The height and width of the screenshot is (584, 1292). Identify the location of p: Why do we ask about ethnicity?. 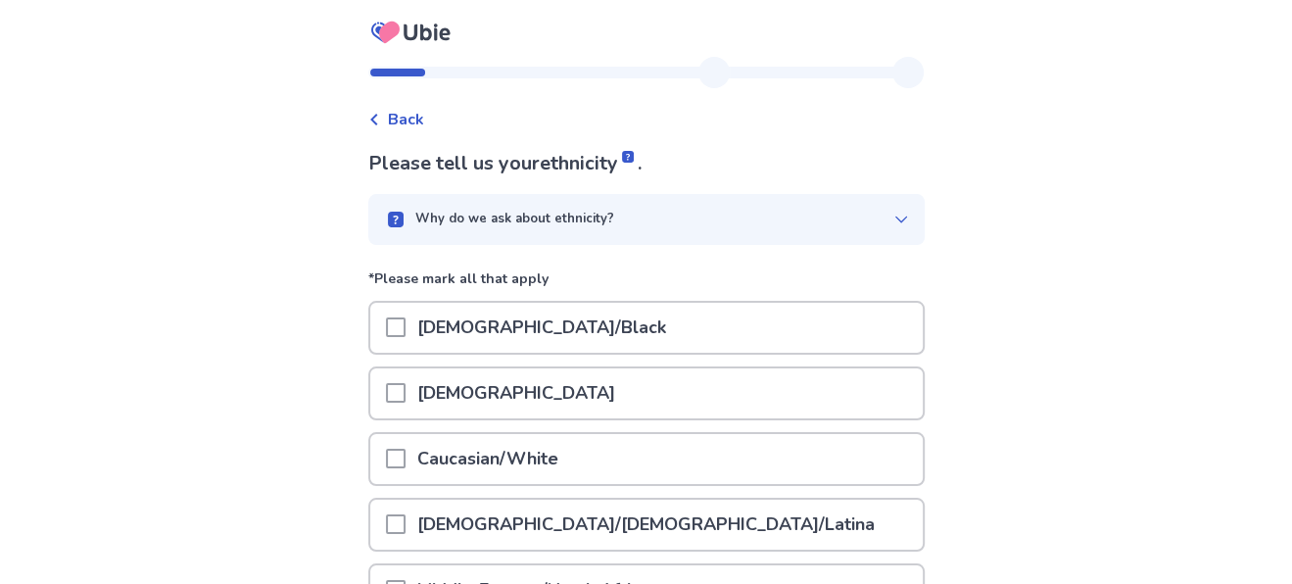
(514, 219).